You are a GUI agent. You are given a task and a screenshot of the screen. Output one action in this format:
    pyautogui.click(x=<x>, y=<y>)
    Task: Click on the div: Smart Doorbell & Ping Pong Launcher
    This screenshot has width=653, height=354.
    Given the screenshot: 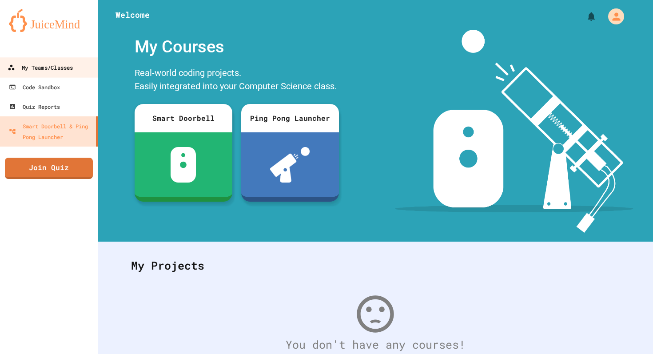 What is the action you would take?
    pyautogui.click(x=51, y=132)
    